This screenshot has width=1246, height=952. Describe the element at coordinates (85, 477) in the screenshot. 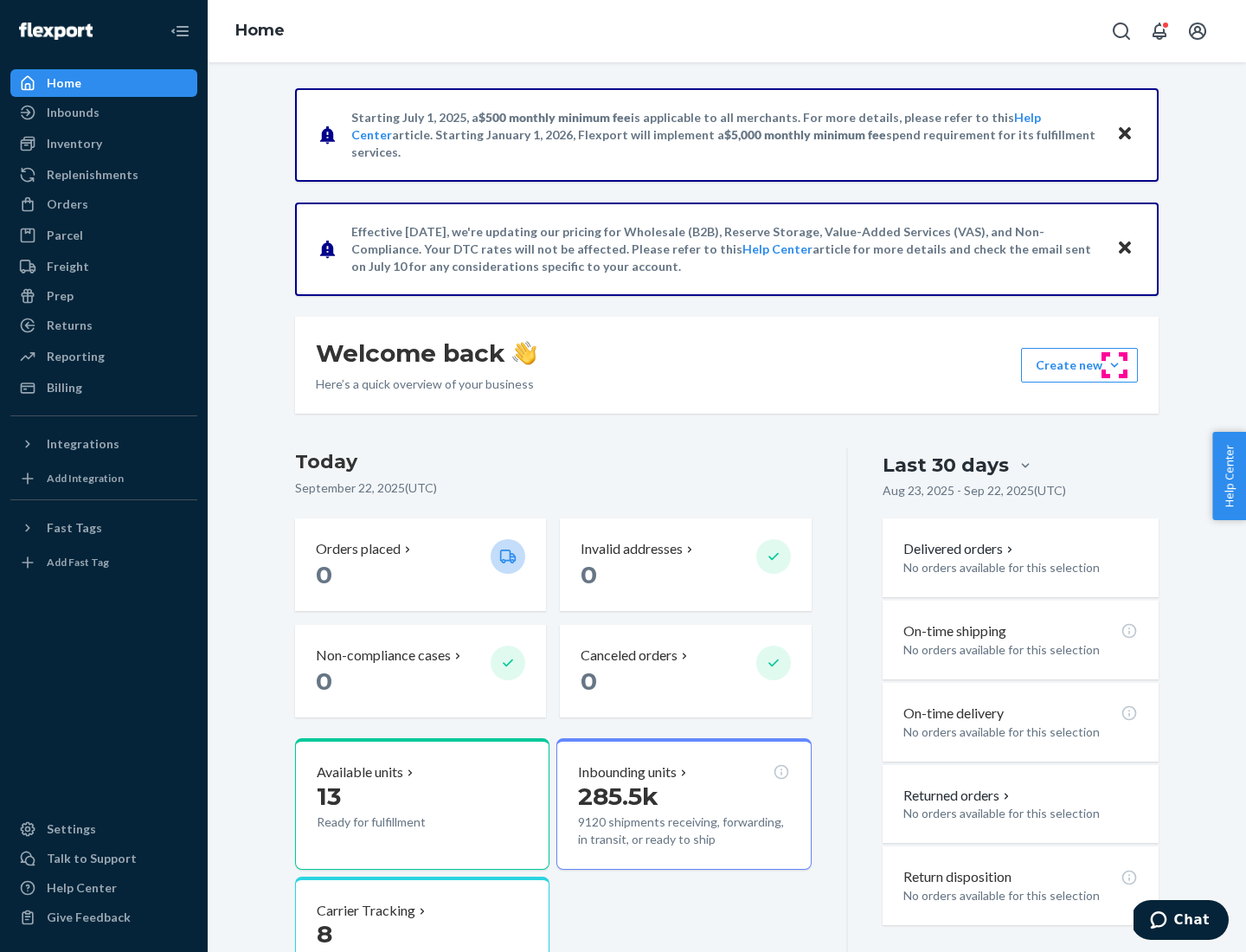

I see `div: Add Integration` at that location.